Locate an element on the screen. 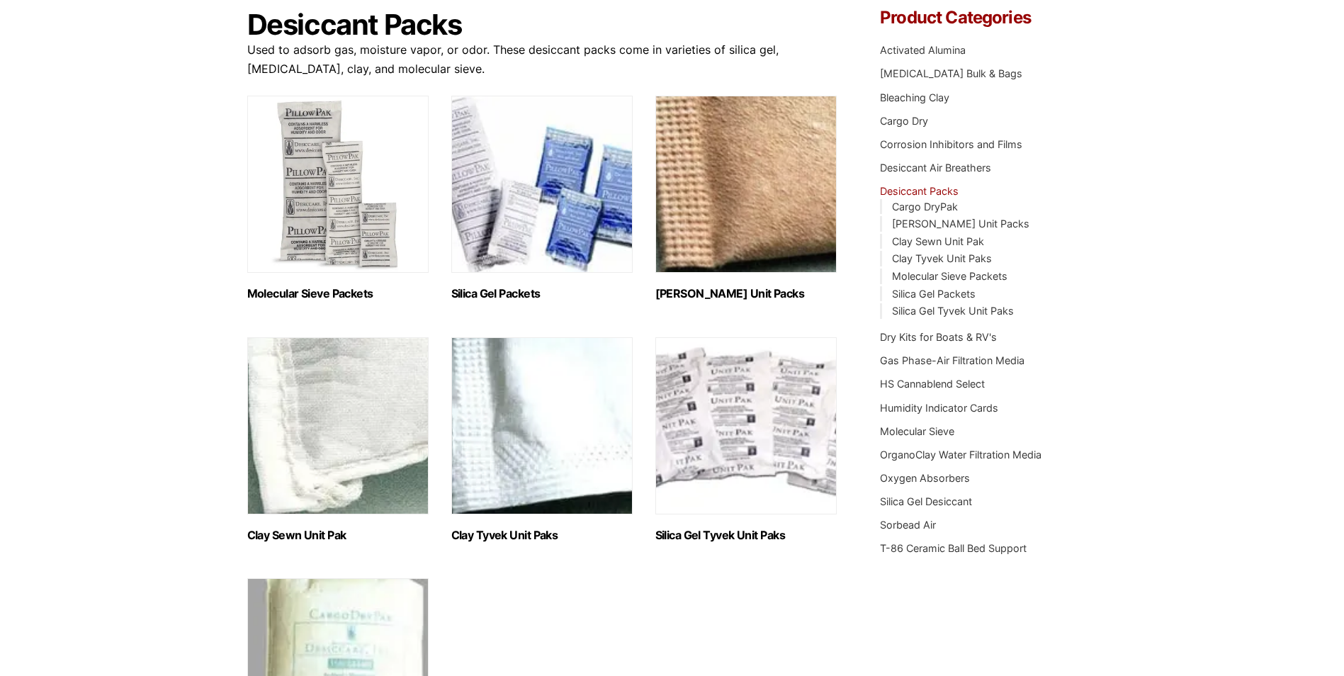 Image resolution: width=1344 pixels, height=676 pixels. a: Clay Tyvek Unit Paks is located at coordinates (941, 258).